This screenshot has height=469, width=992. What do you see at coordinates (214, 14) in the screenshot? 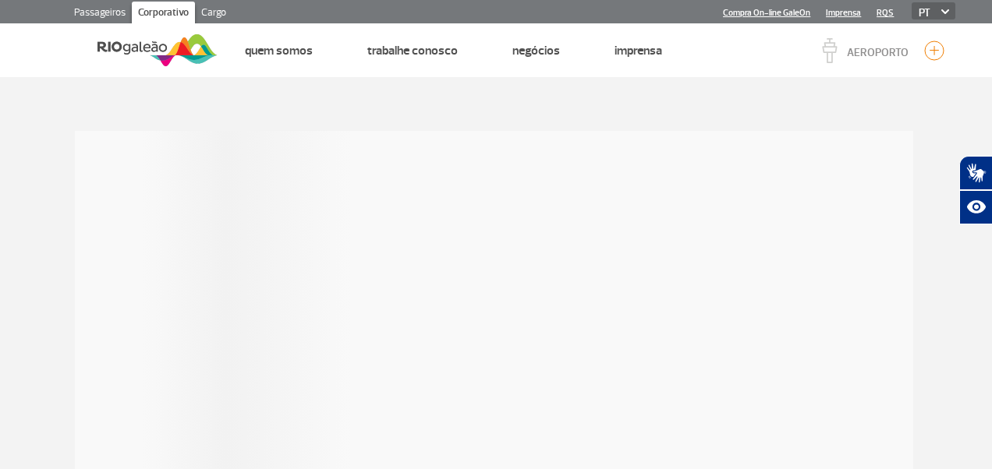
I see `a: Cargo` at bounding box center [214, 14].